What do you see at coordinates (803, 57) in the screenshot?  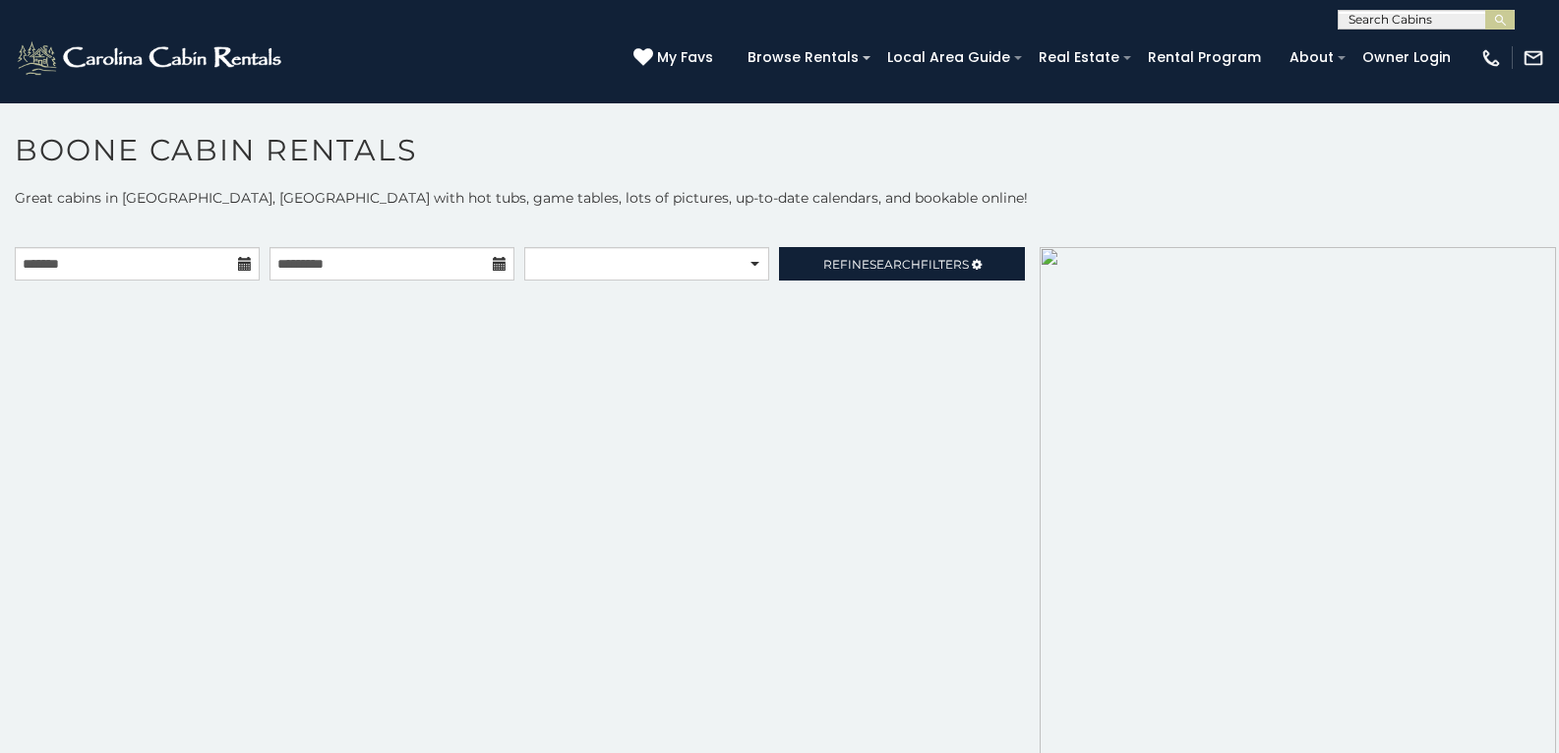 I see `a: Browse Rentals` at bounding box center [803, 57].